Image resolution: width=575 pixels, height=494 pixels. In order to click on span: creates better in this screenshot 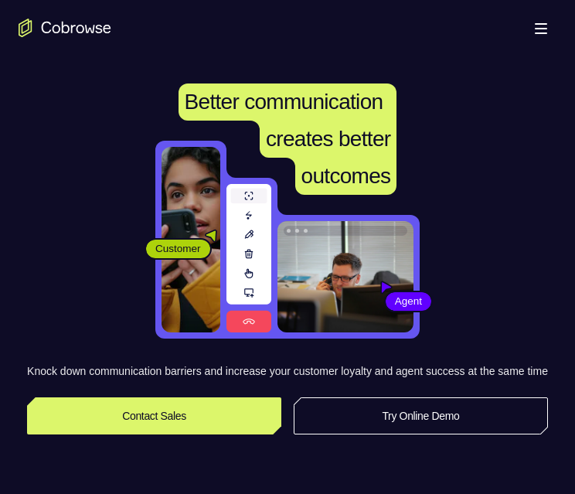, I will do `click(328, 138)`.